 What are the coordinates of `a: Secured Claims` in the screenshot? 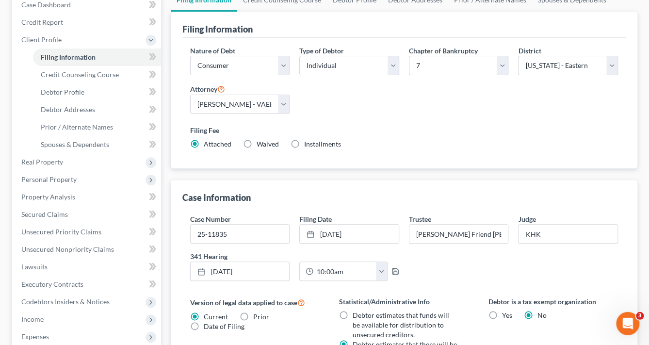 It's located at (87, 214).